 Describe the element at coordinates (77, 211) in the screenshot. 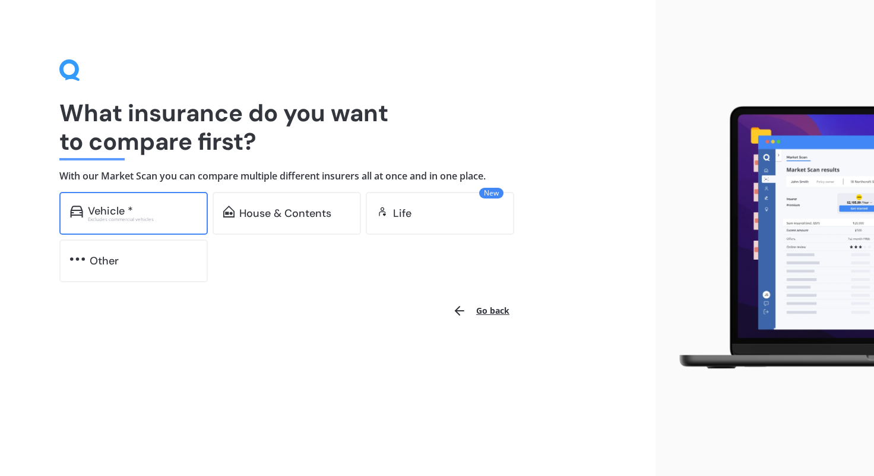

I see `img: car.f15378c7a67c060ca3f3.svg` at that location.